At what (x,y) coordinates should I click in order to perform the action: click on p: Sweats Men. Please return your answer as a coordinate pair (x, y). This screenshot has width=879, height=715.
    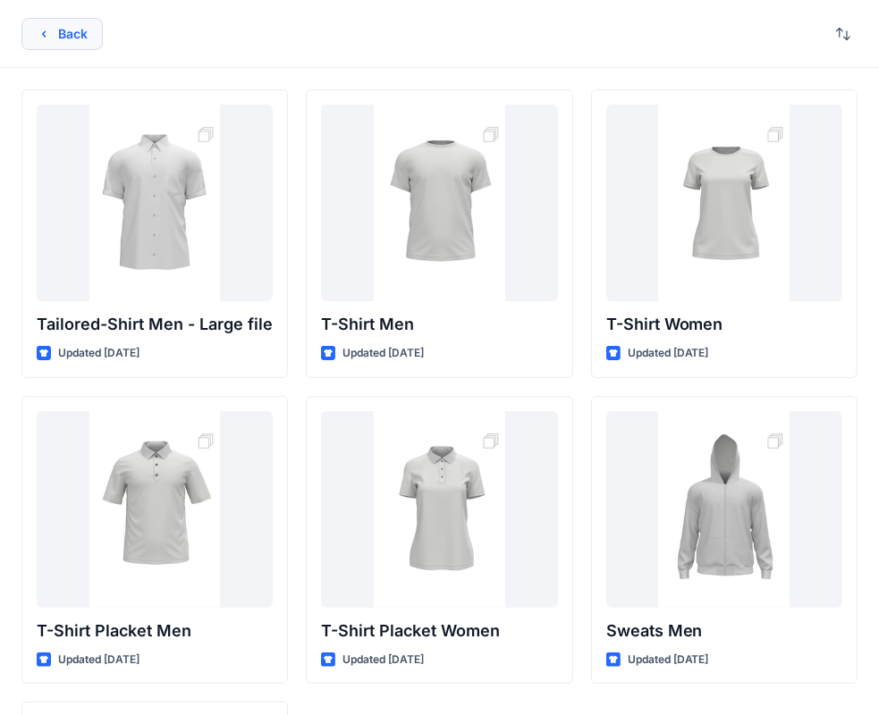
    Looking at the image, I should click on (724, 631).